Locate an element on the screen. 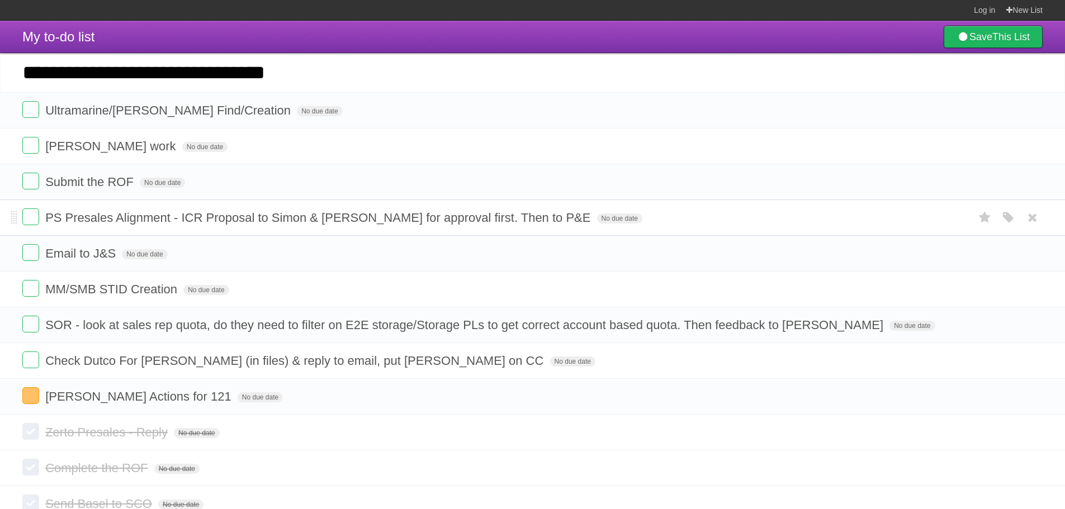 The image size is (1065, 509). a: SaveThis List is located at coordinates (993, 37).